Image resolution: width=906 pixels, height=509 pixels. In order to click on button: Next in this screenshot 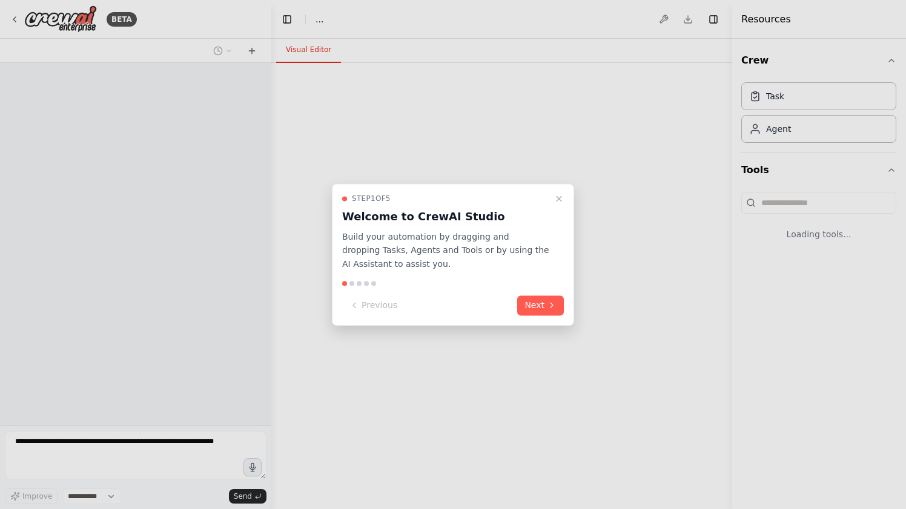, I will do `click(540, 305)`.